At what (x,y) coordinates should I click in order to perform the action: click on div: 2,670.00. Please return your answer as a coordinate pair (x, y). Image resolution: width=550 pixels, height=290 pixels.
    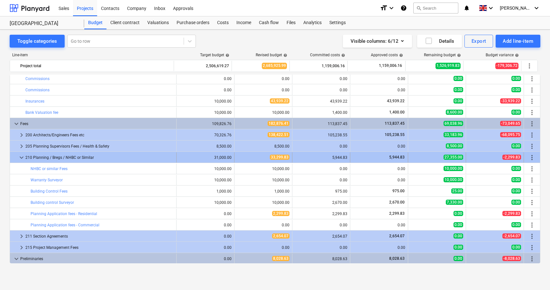
    Looking at the image, I should click on (321, 203).